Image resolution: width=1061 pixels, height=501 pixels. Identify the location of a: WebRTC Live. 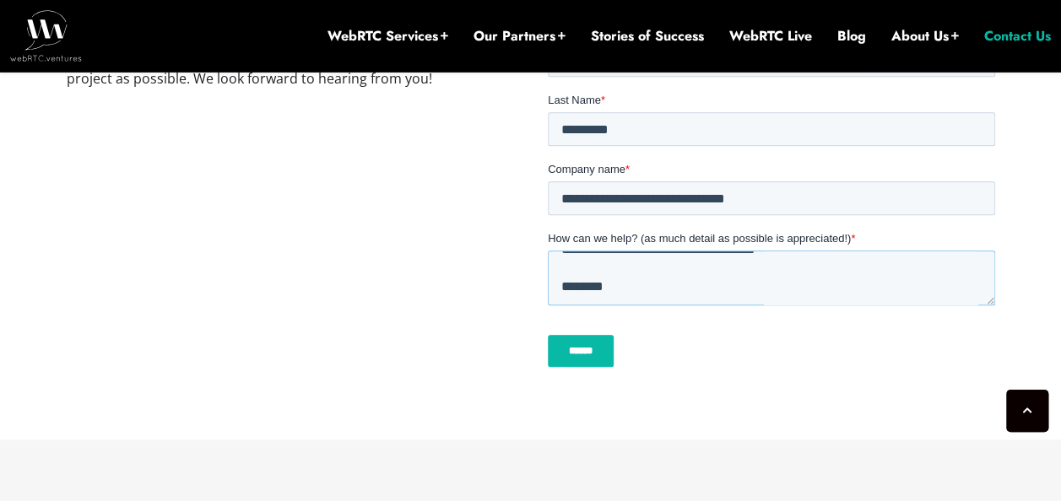
(771, 36).